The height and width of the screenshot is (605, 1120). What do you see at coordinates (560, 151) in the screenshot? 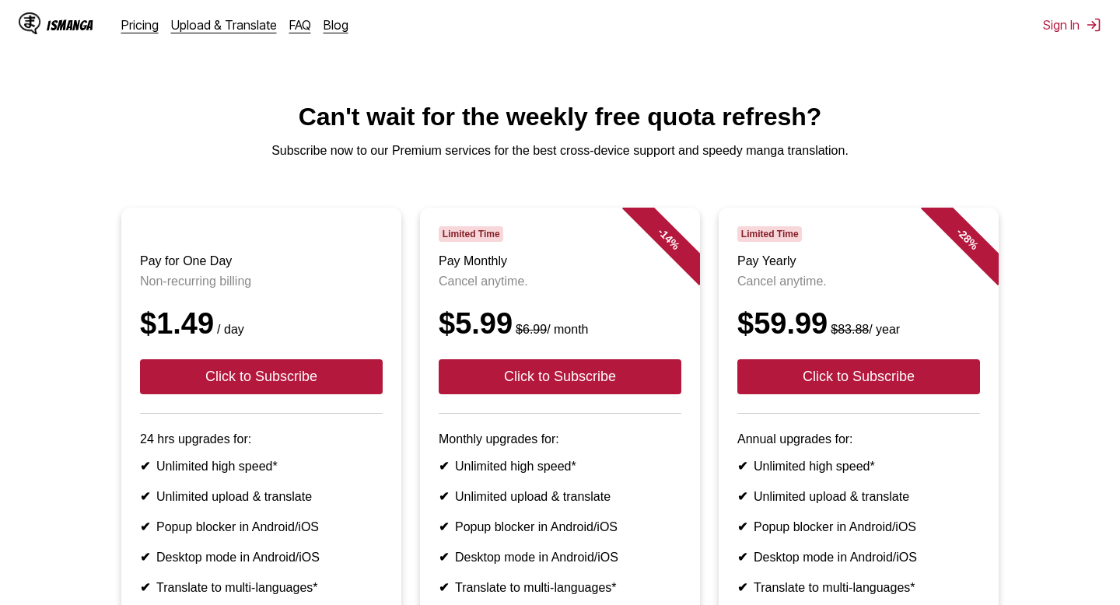
I see `p: Subscribe now to our Premium services for the best cross-device support and speedy manga translat...` at bounding box center [560, 151].